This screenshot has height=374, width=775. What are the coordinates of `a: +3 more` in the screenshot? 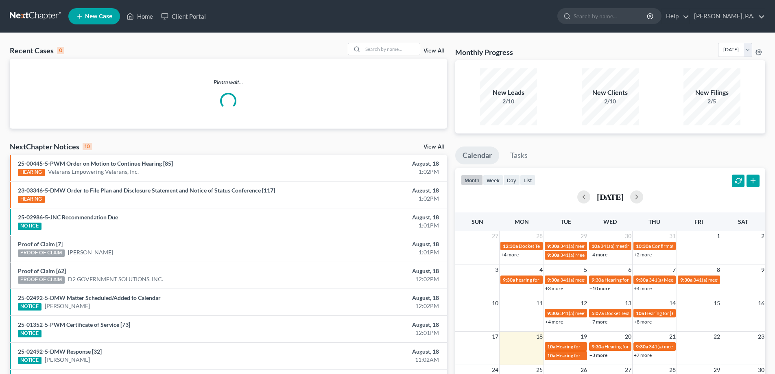 It's located at (598, 355).